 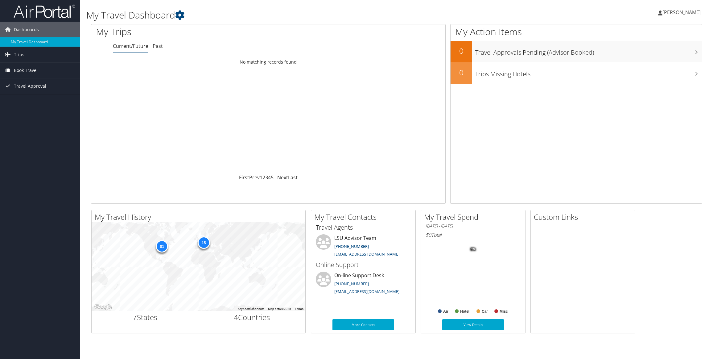 I want to click on span: Travel Approval, so click(x=30, y=86).